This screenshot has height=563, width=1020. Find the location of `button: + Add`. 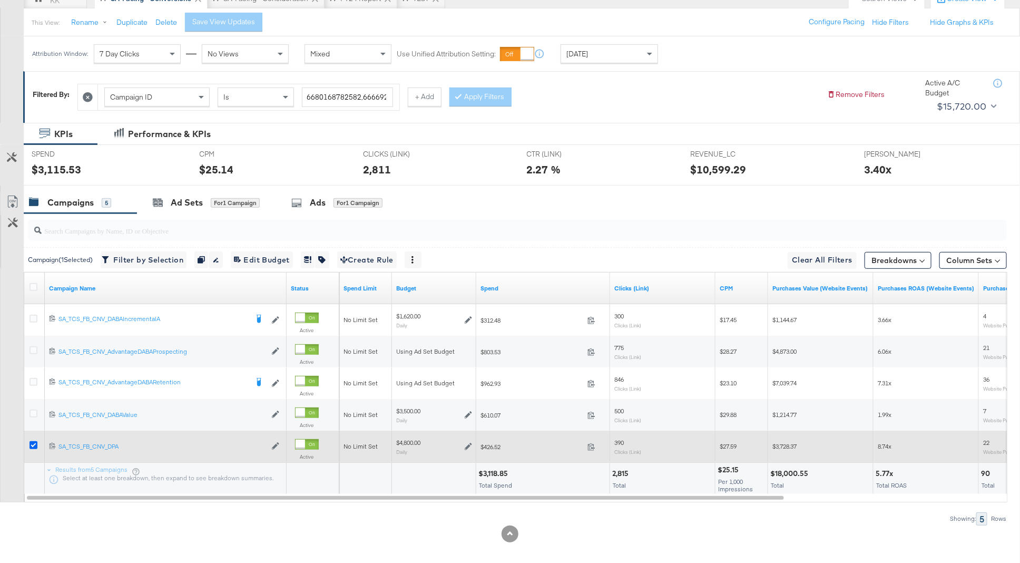

button: + Add is located at coordinates (425, 97).